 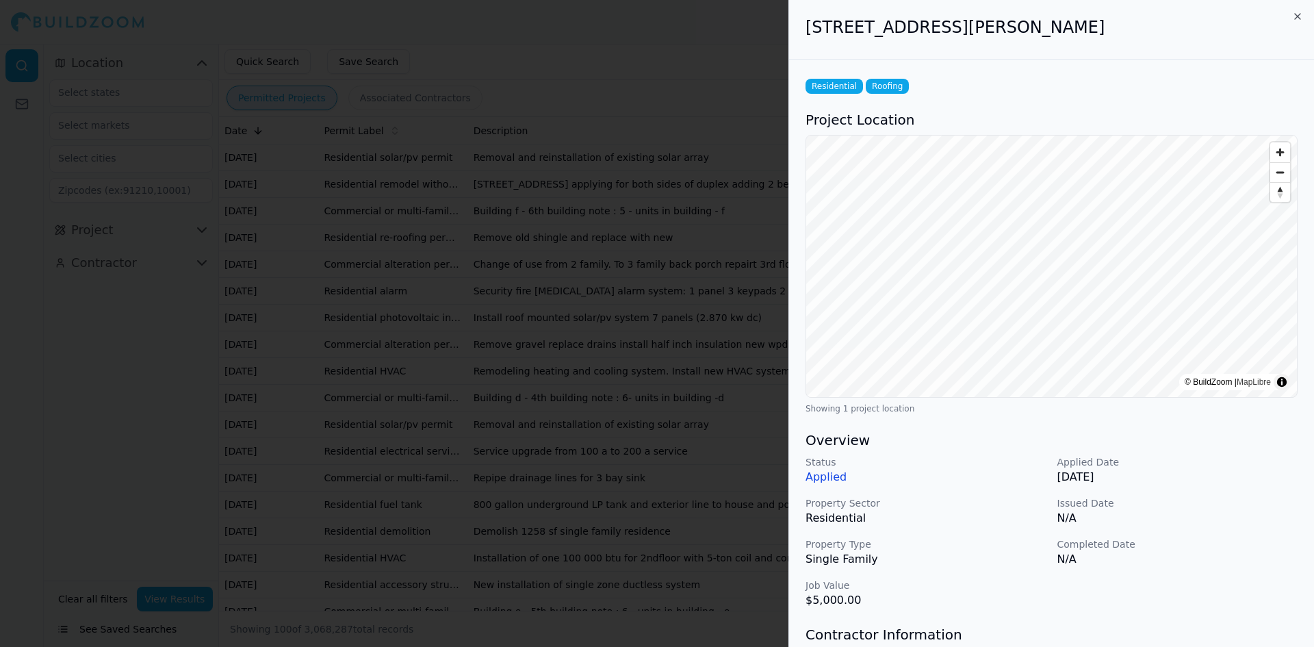 I want to click on p: Applied, so click(x=926, y=477).